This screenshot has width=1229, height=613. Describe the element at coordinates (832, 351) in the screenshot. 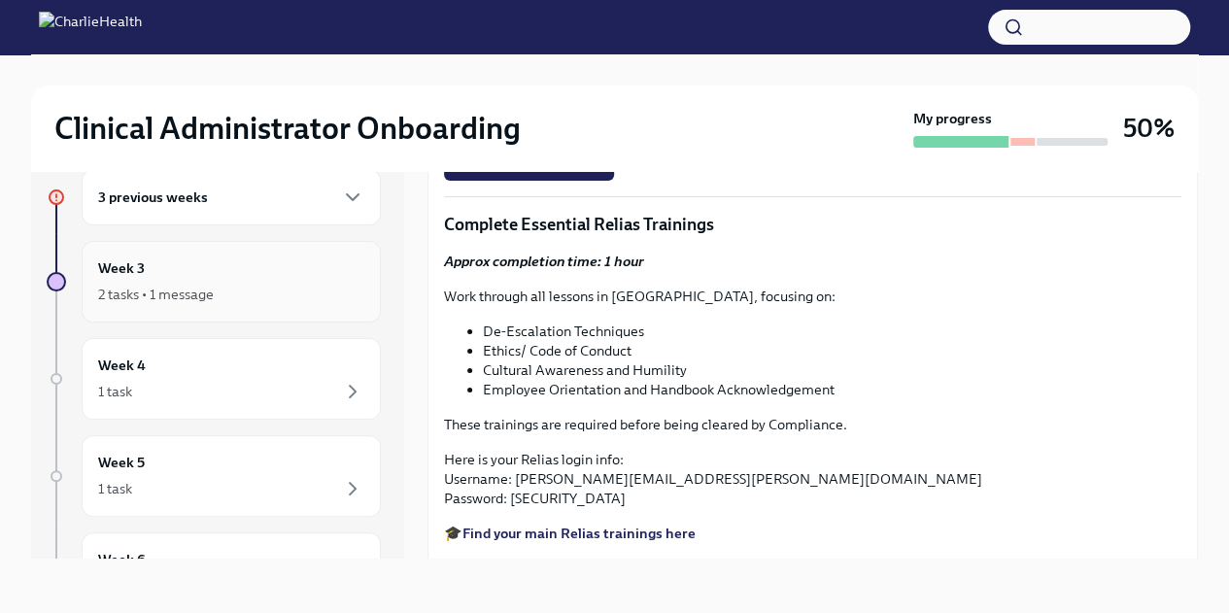

I see `li: Ethics/ Code of Conduct` at that location.